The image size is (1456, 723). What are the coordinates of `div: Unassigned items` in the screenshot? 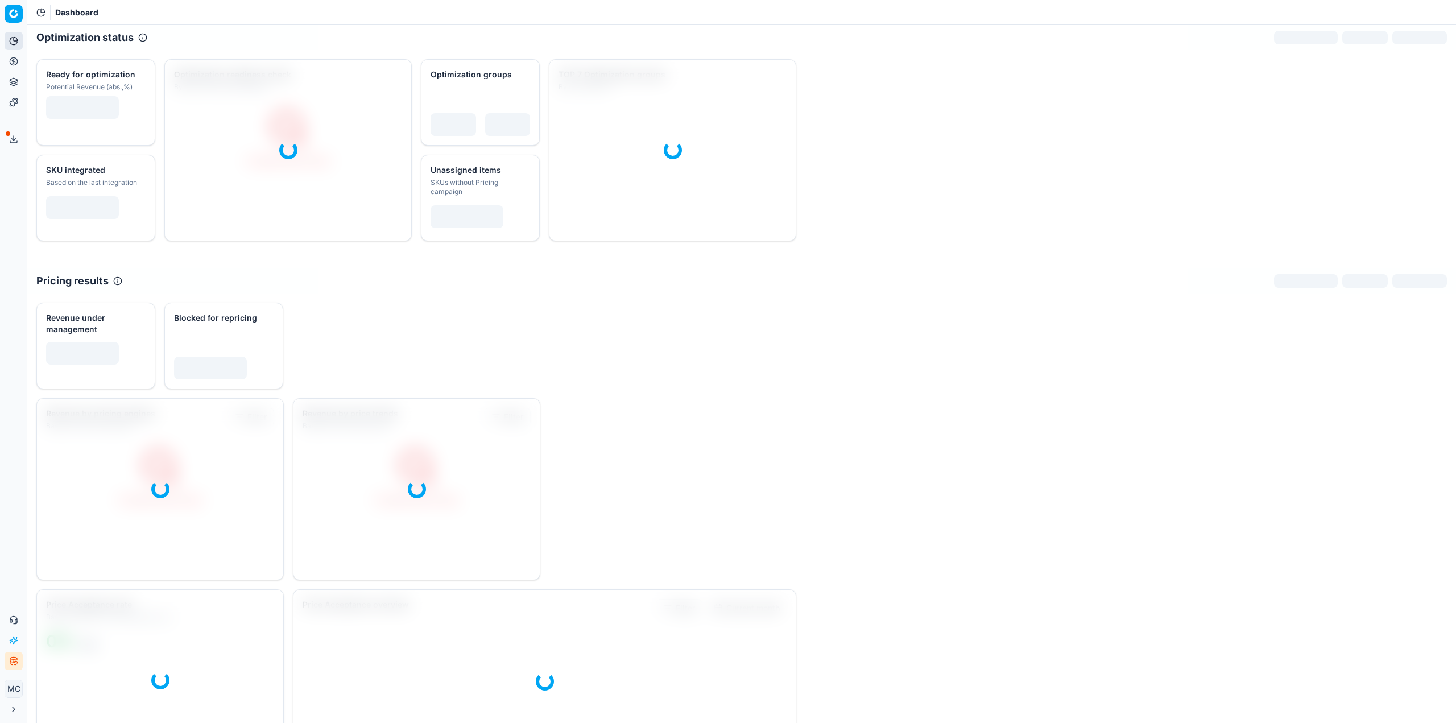 It's located at (479, 170).